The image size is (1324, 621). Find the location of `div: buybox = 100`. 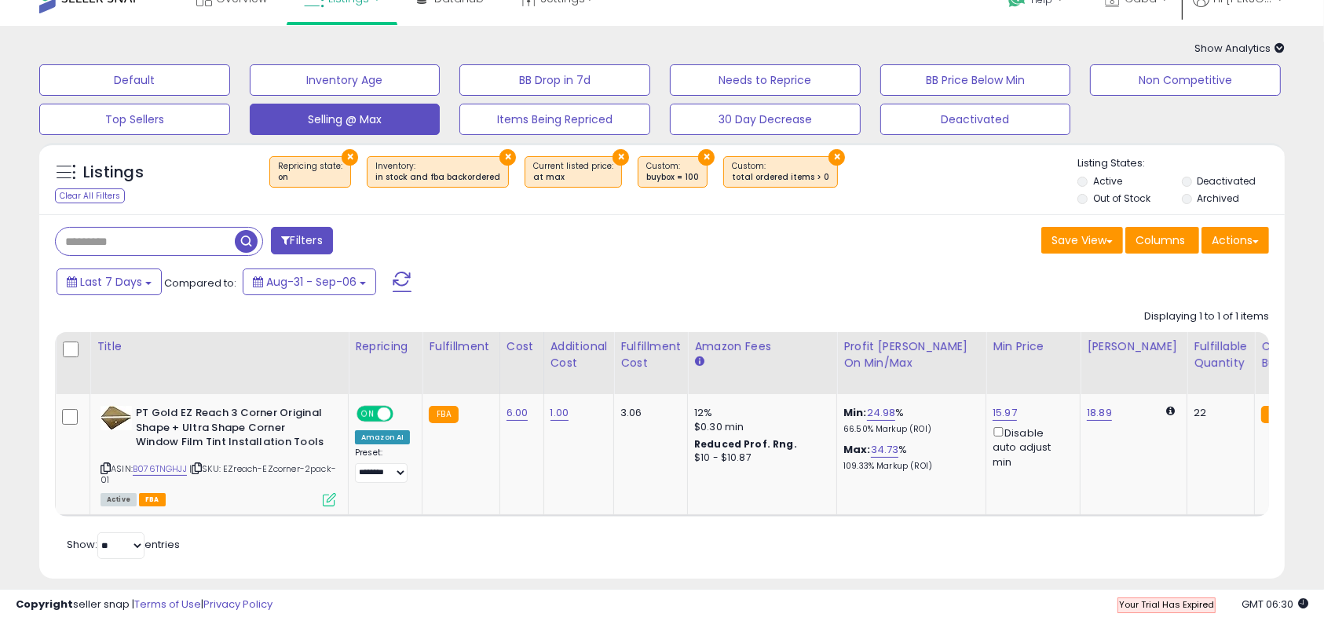

div: buybox = 100 is located at coordinates (672, 178).